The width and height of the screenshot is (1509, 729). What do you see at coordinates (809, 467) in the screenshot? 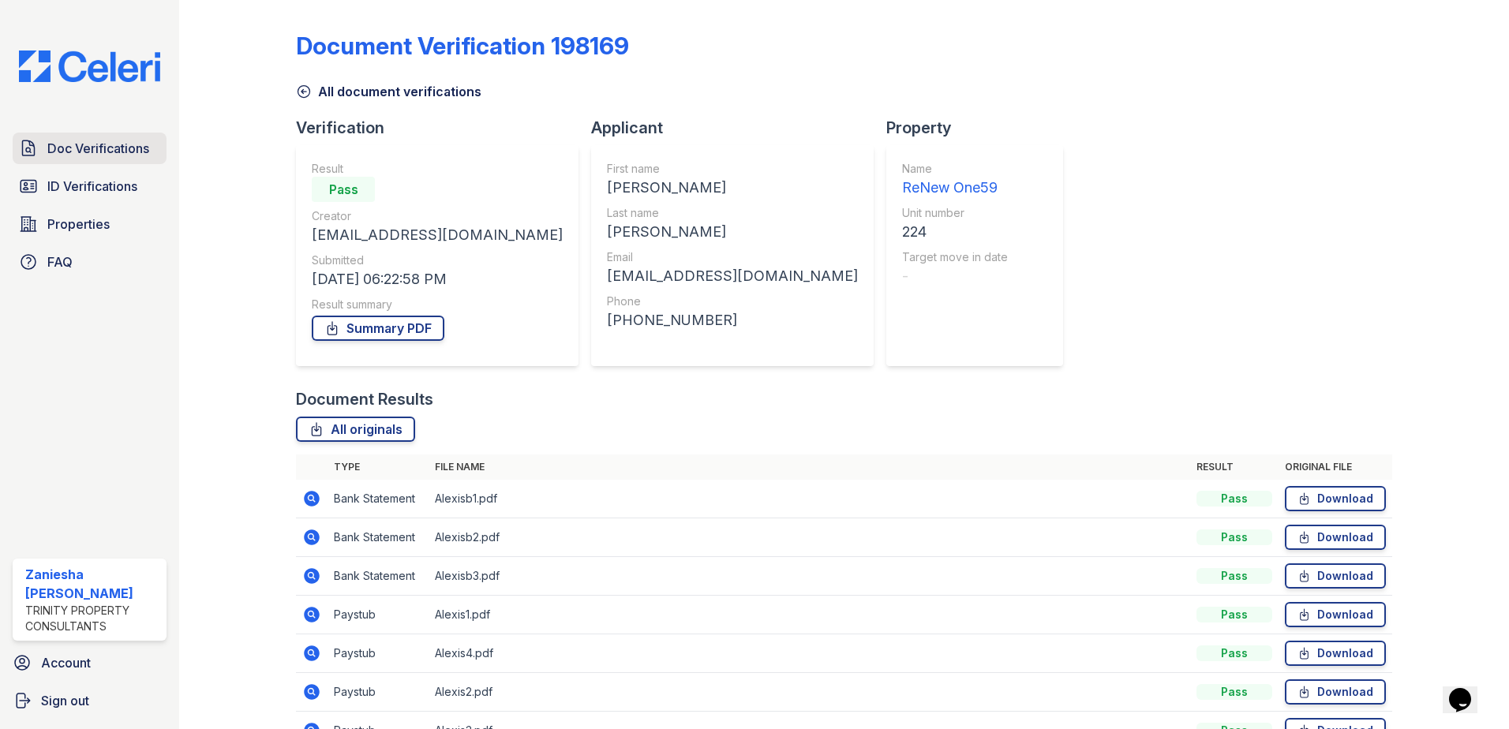
I see `th: File name` at bounding box center [809, 467].